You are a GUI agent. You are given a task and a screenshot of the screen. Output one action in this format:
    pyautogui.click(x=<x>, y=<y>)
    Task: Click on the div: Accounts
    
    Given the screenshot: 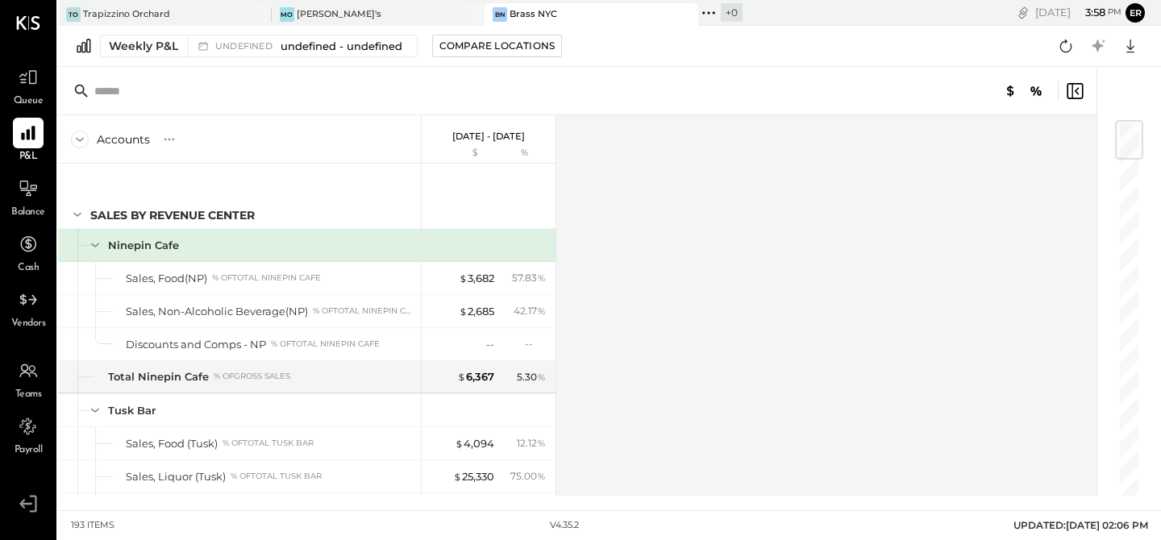 What is the action you would take?
    pyautogui.click(x=123, y=140)
    